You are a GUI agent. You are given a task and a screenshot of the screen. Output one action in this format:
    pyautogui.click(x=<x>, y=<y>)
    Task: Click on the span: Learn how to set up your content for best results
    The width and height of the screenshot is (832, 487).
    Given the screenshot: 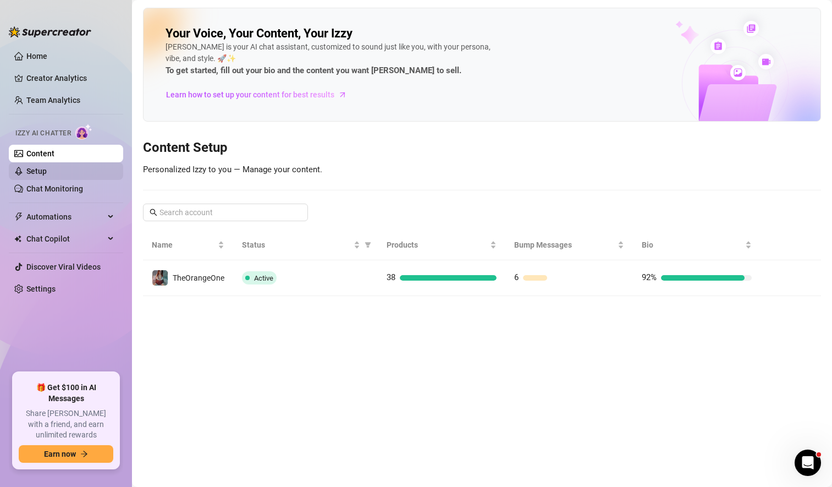 What is the action you would take?
    pyautogui.click(x=250, y=95)
    